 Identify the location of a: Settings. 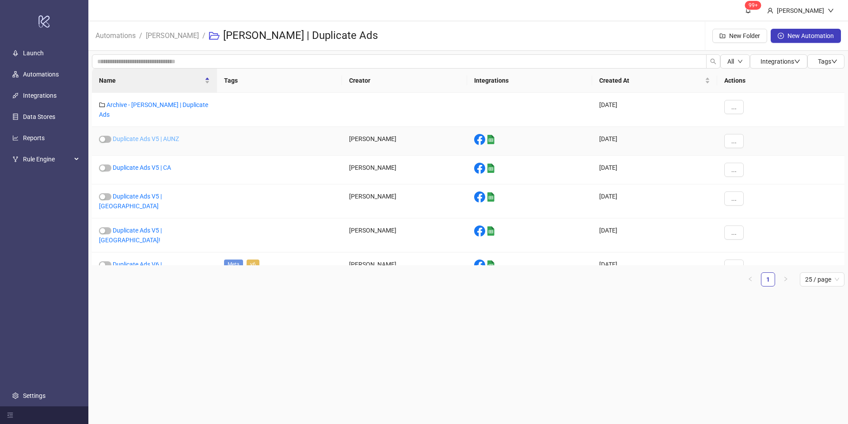
(34, 396).